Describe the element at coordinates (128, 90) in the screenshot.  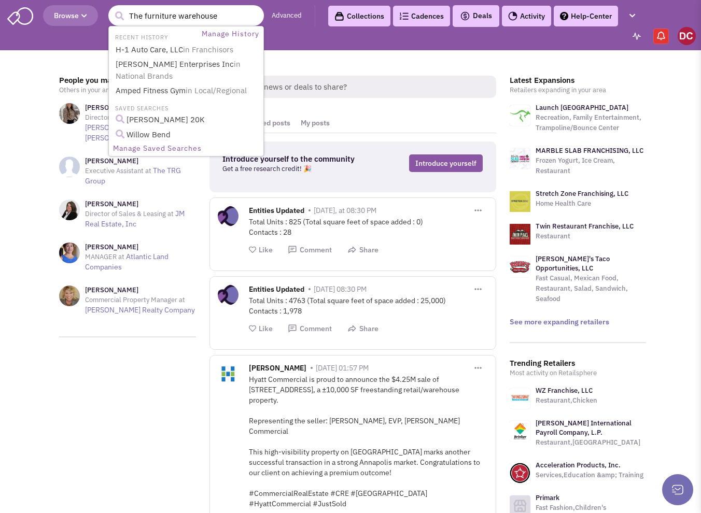
I see `p: Others in your area to connect with` at that location.